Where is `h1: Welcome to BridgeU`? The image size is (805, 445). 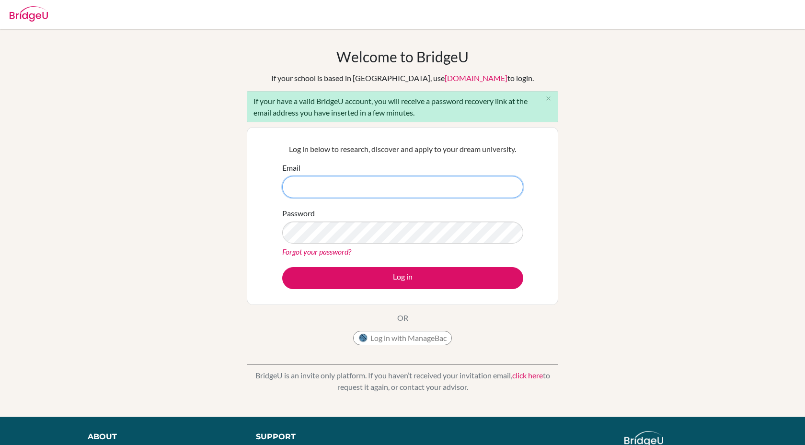
h1: Welcome to BridgeU is located at coordinates (403, 57).